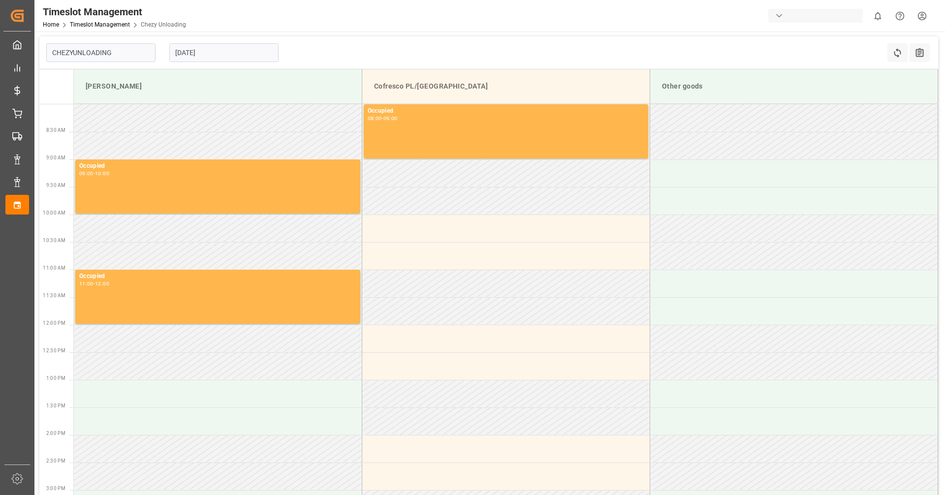  I want to click on span: 9:30 AM, so click(56, 185).